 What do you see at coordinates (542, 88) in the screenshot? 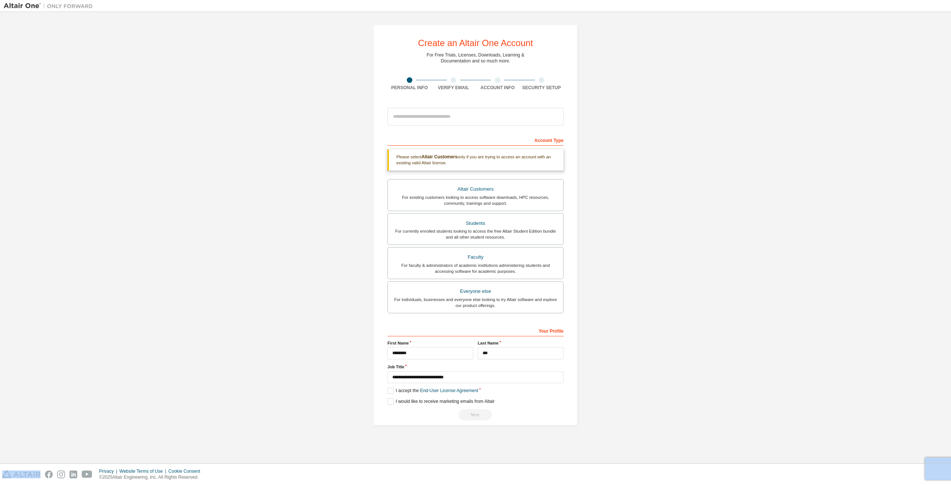
I see `div: Security Setup` at bounding box center [542, 88].